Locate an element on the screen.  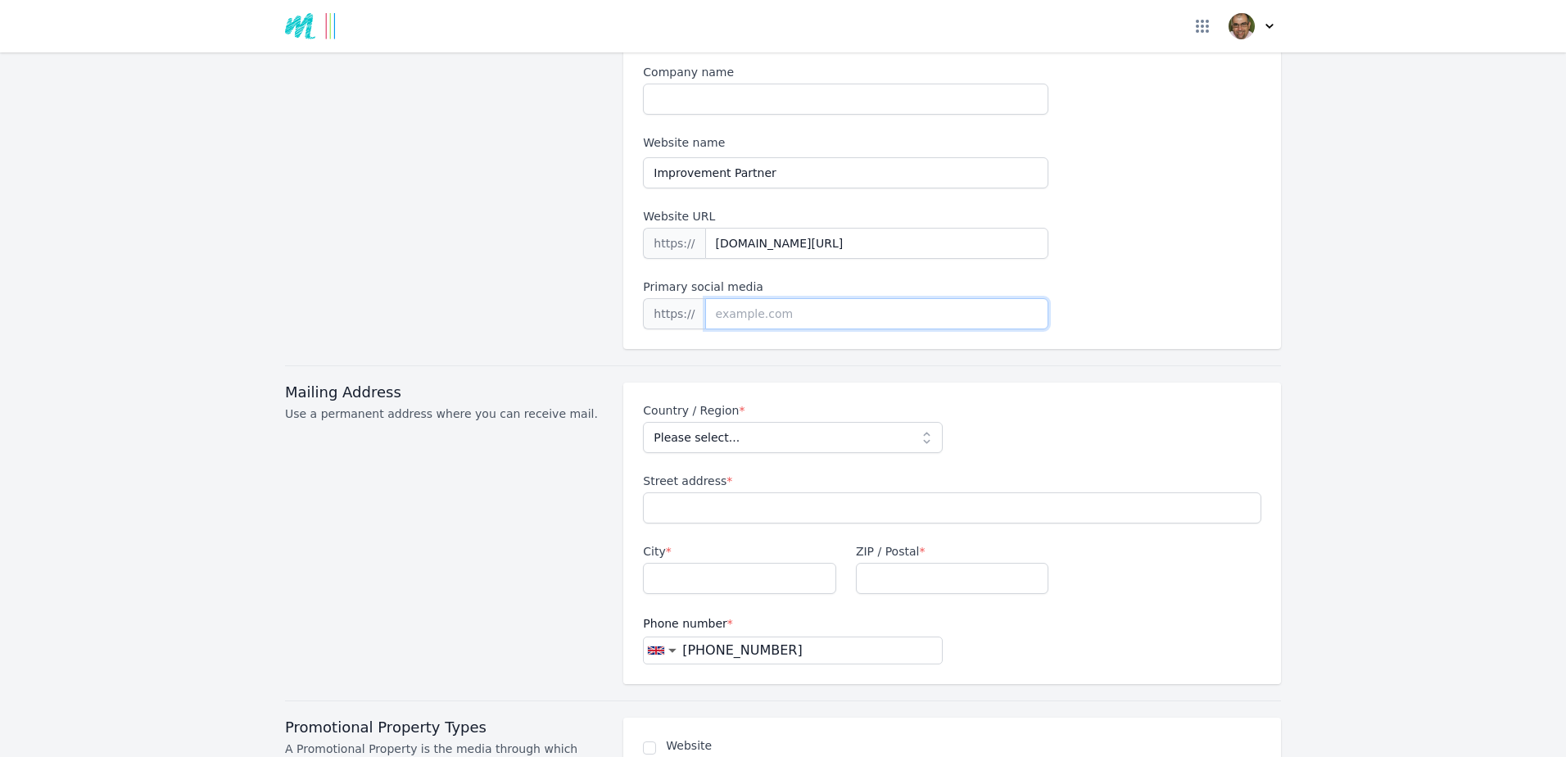
label: Primary social media is located at coordinates (845, 287).